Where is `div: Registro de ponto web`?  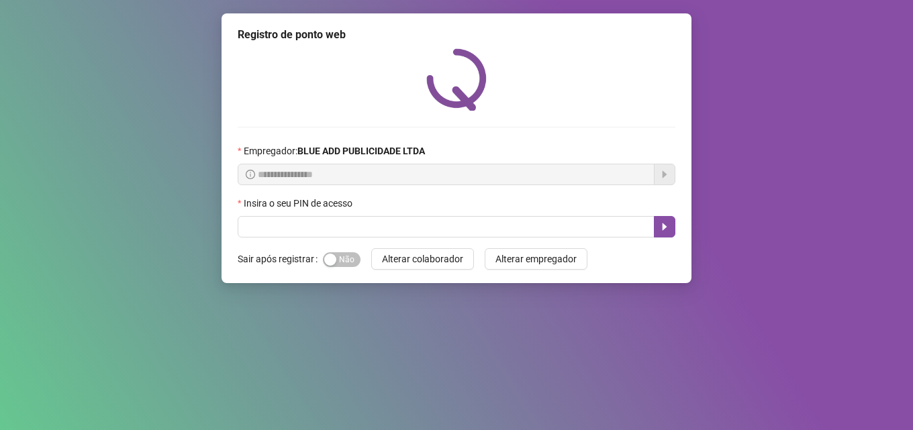 div: Registro de ponto web is located at coordinates (456, 35).